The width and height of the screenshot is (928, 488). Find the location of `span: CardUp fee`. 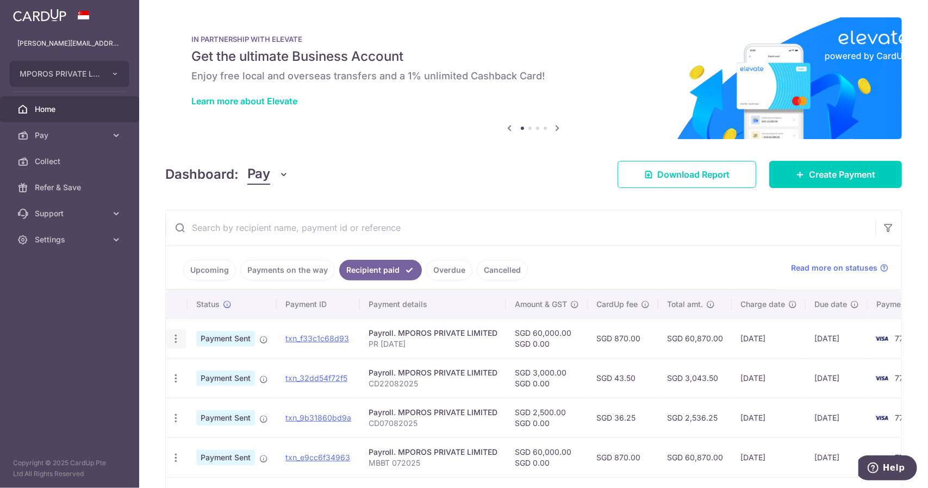

span: CardUp fee is located at coordinates (617, 304).